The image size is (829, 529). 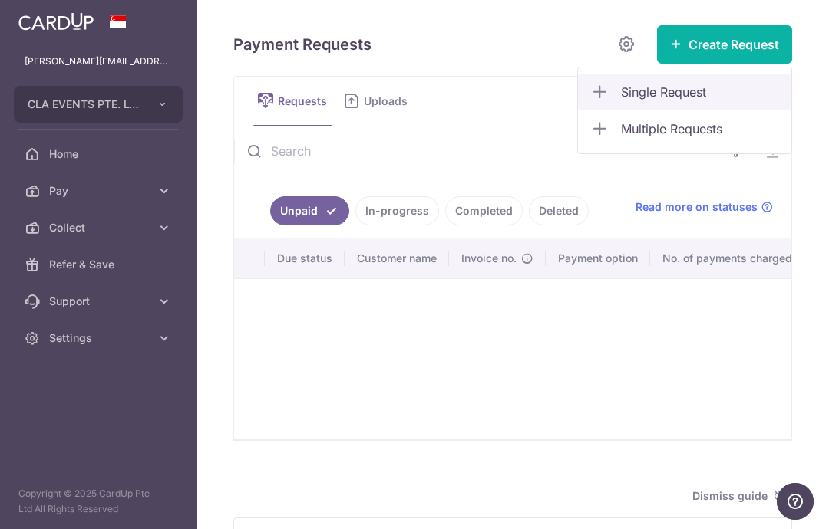 I want to click on ul: Create Request, so click(x=684, y=111).